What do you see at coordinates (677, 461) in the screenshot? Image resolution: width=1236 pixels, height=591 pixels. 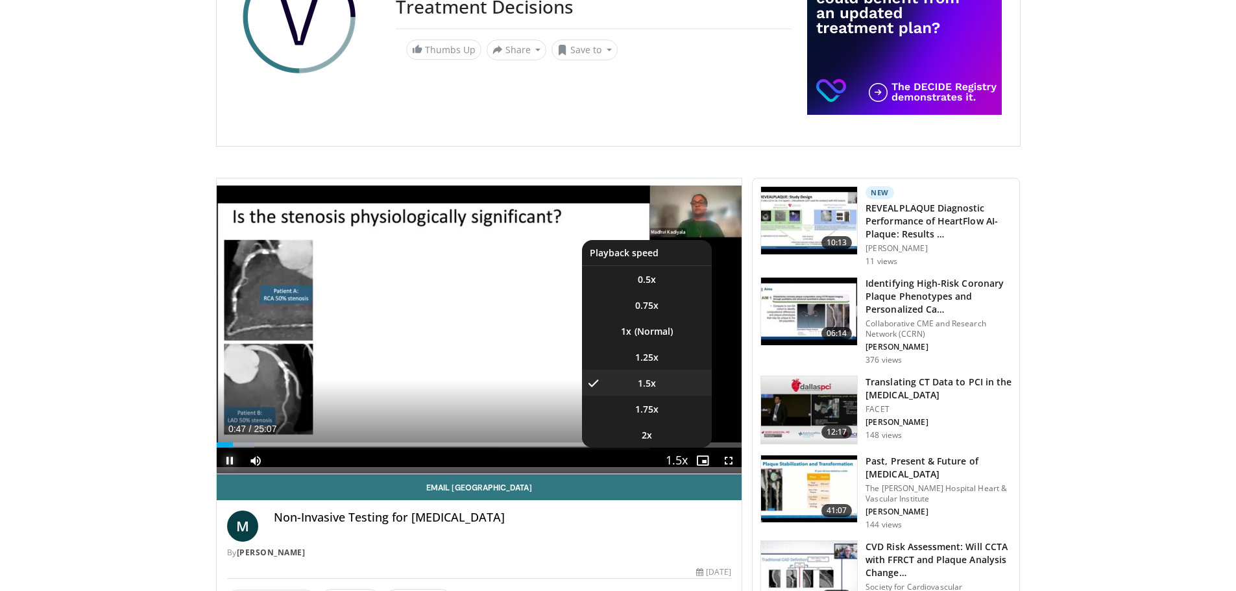 I see `button: Playback Rate` at bounding box center [677, 461].